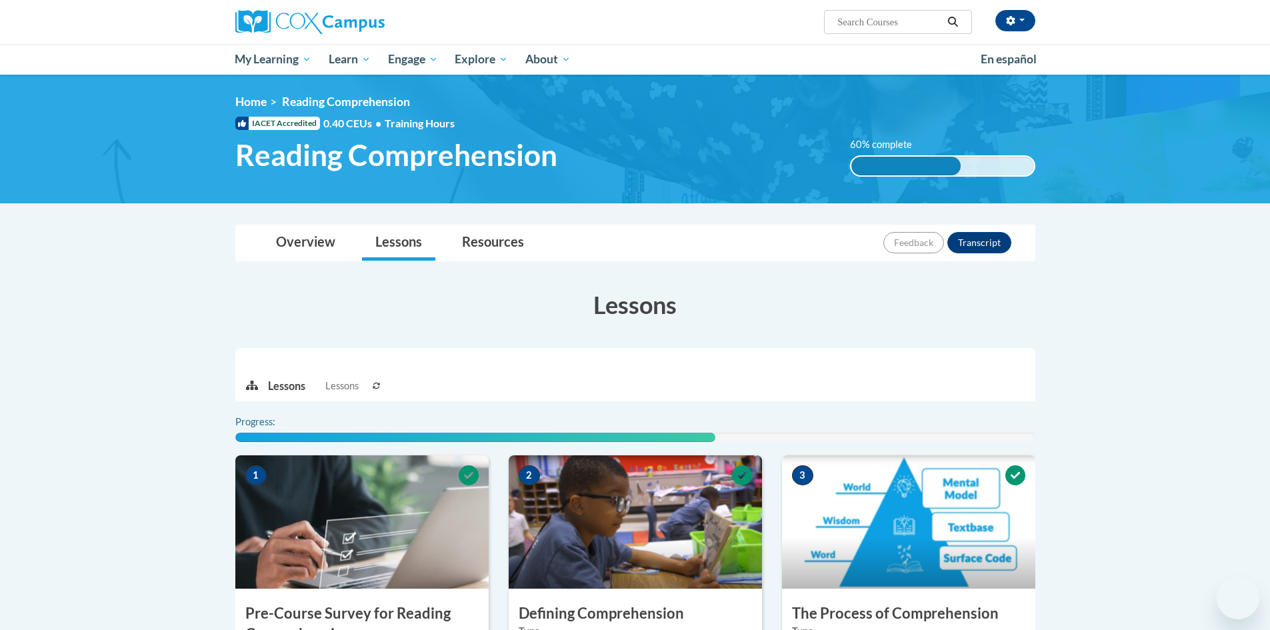 The image size is (1270, 630). Describe the element at coordinates (349, 59) in the screenshot. I see `span: Learn` at that location.